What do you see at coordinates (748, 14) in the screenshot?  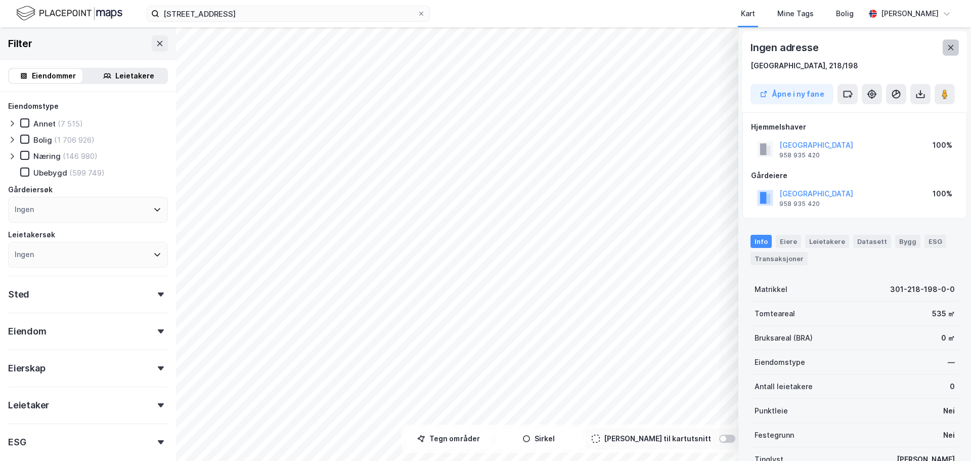 I see `div: Kart` at bounding box center [748, 14].